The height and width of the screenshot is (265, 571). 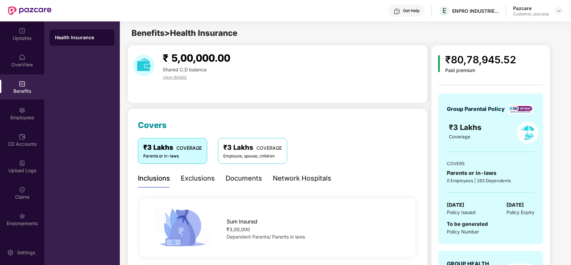 I want to click on img: svg+xml;base64,PHN2ZyBpZD0iTXlfT3JkZXJzIiBkYXRhLW5hbWU9Ik15IE9yZGVycyIgeG1sbnM9Imh0dHA6Ly93d3cudz..., so click(x=22, y=242).